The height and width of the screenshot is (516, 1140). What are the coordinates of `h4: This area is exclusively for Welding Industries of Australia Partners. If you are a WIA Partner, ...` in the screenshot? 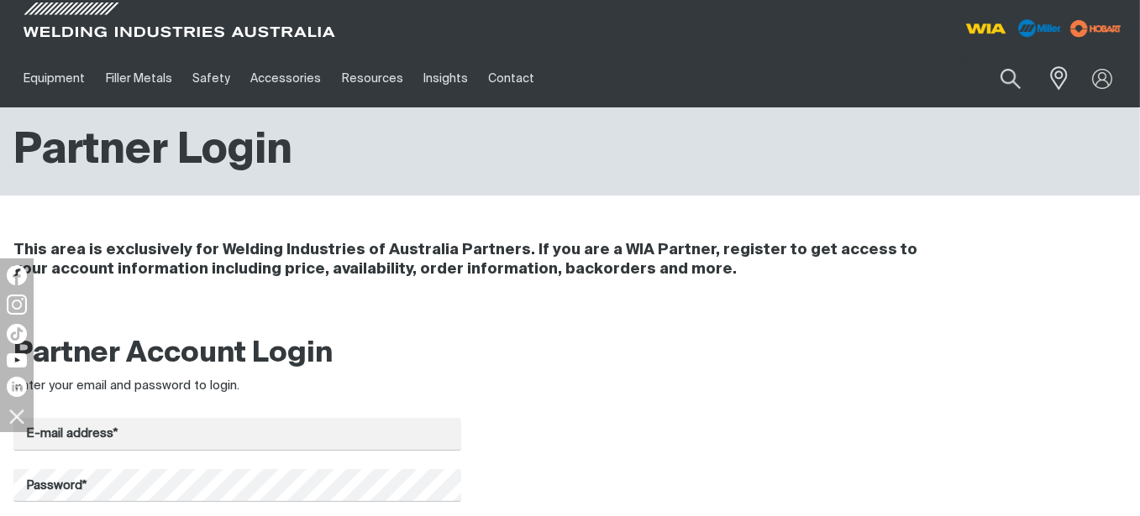 It's located at (474, 260).